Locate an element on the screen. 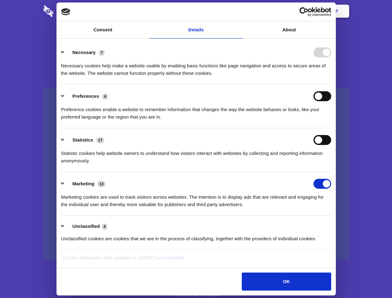 The width and height of the screenshot is (392, 298). label: Marketing is located at coordinates (83, 184).